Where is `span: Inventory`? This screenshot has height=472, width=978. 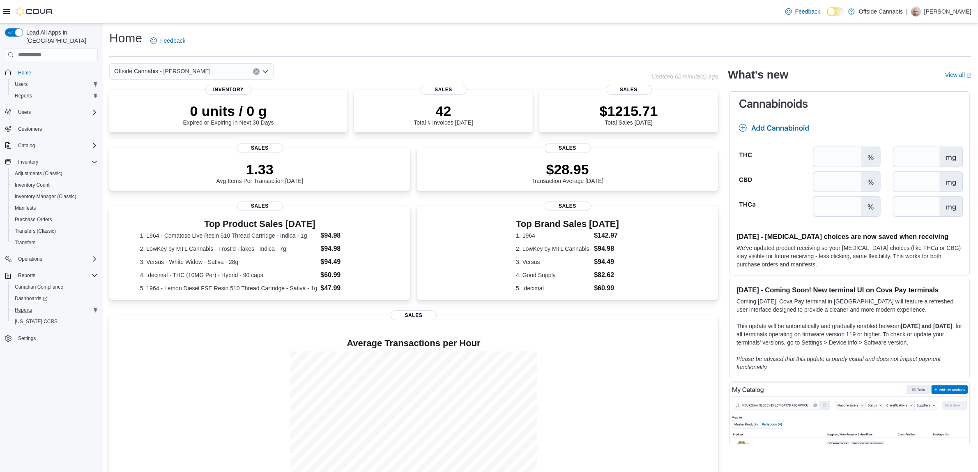 span: Inventory is located at coordinates (28, 162).